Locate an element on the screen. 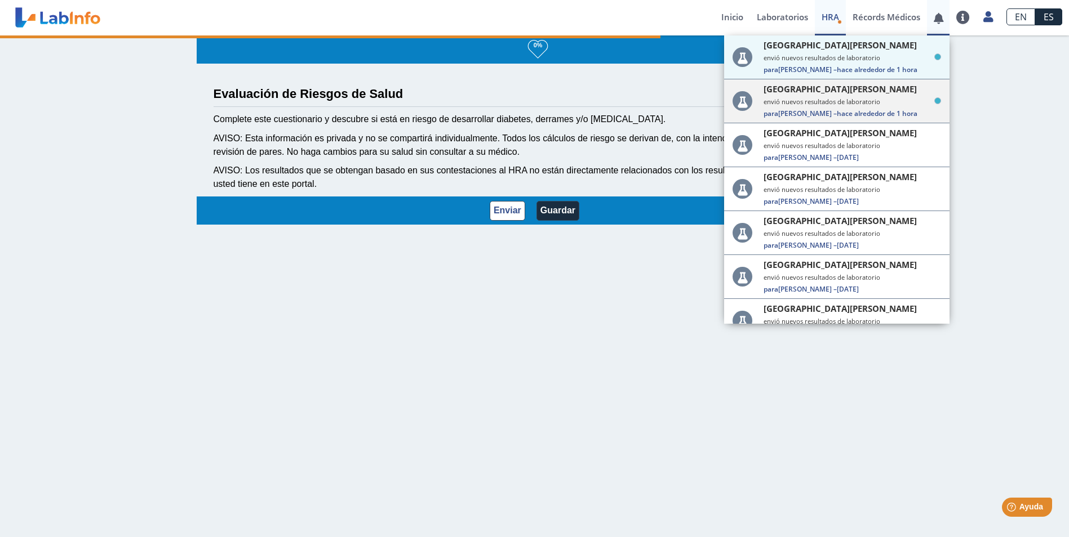 This screenshot has width=1069, height=537. span: HRA is located at coordinates (830, 17).